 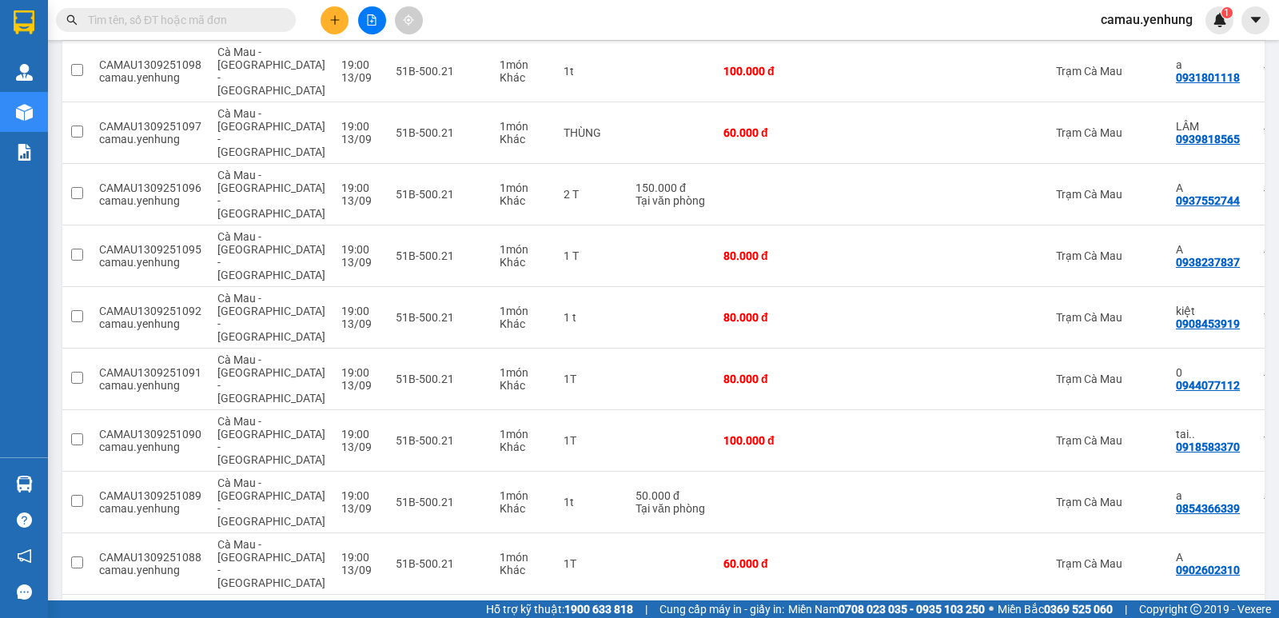 I want to click on span: aim, so click(x=408, y=20).